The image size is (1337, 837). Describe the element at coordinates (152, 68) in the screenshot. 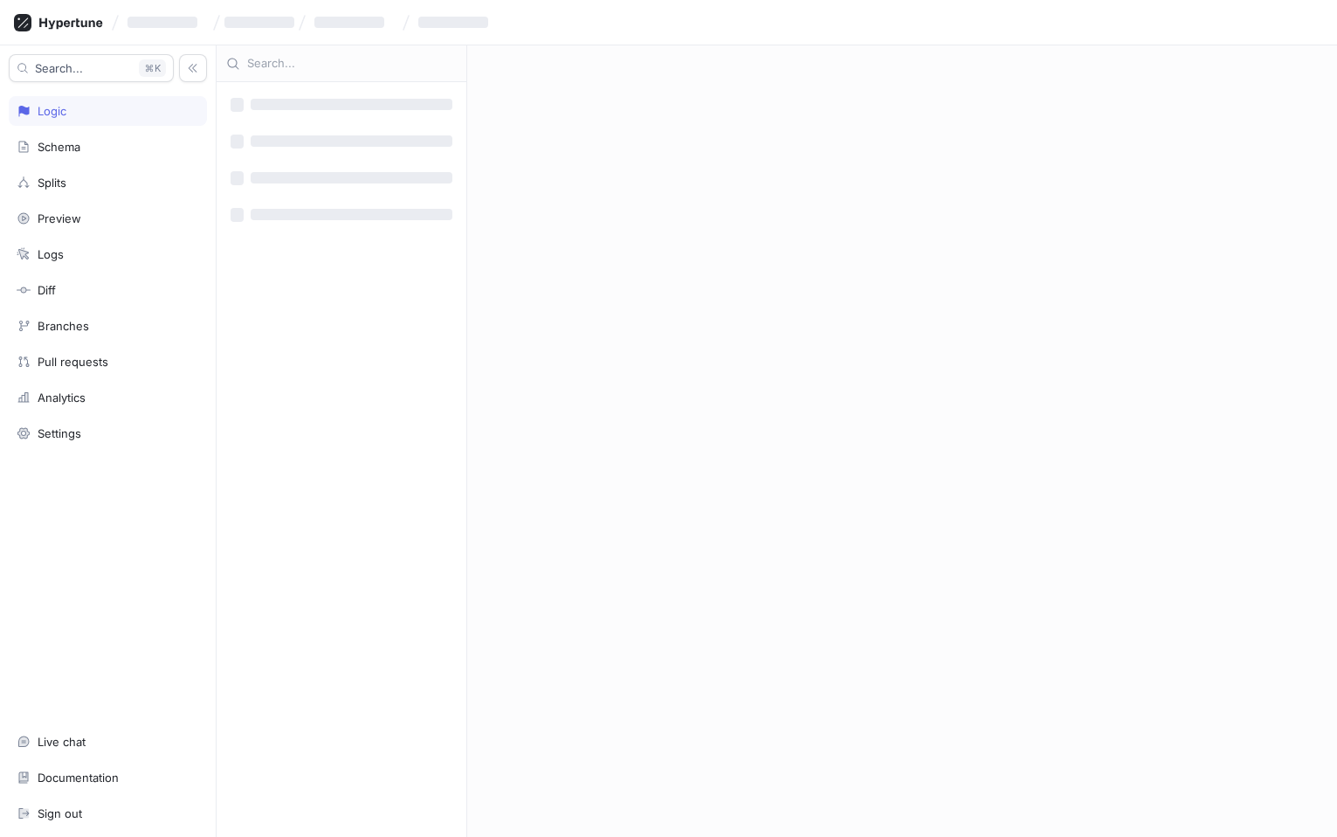

I see `div: K` at that location.